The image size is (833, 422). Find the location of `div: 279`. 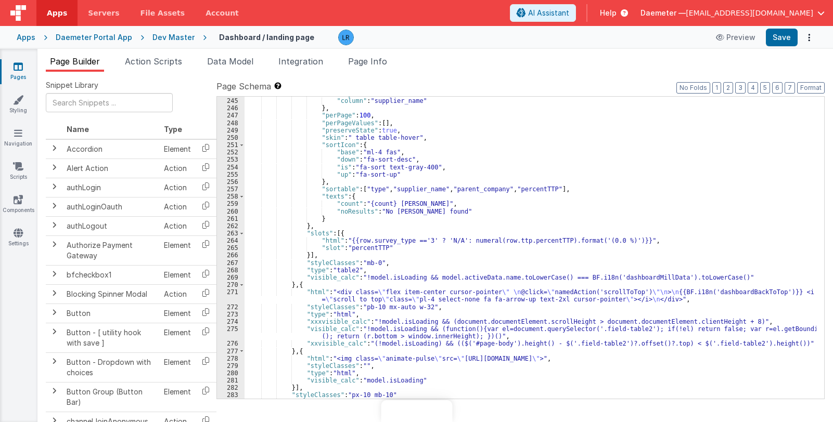

div: 279 is located at coordinates (230, 366).